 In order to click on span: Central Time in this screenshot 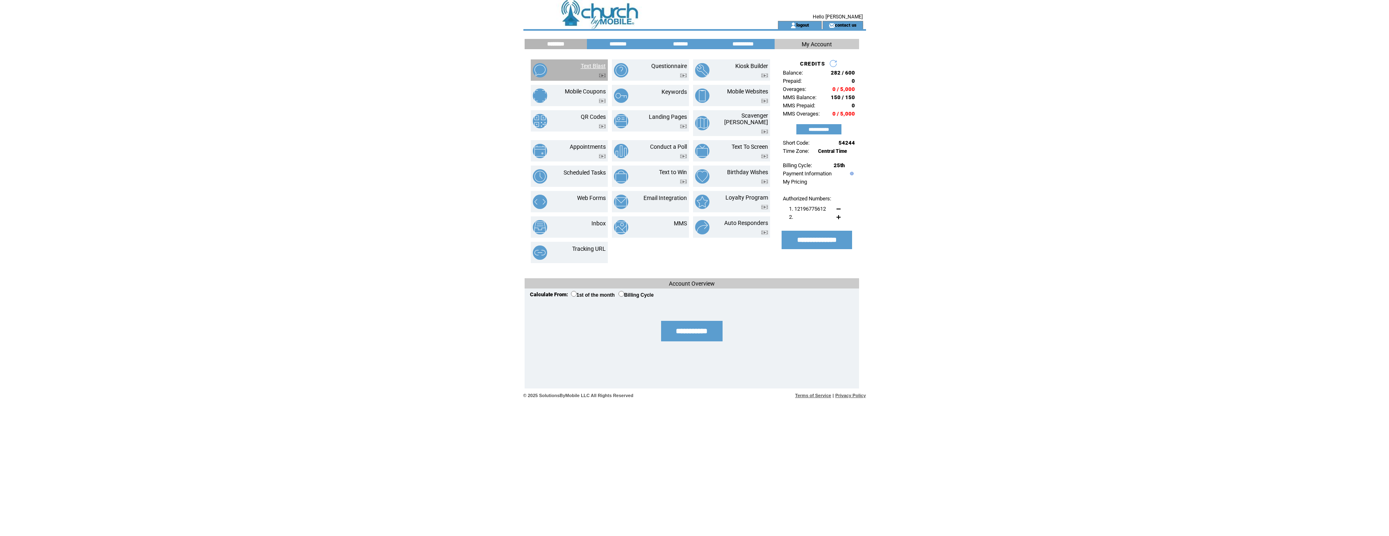, I will do `click(833, 151)`.